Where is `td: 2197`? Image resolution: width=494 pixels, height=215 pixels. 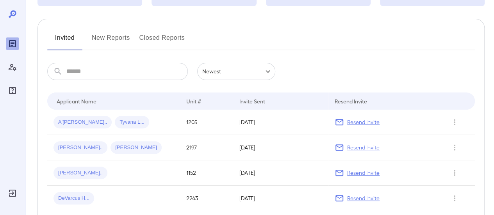 td: 2197 is located at coordinates (207, 148).